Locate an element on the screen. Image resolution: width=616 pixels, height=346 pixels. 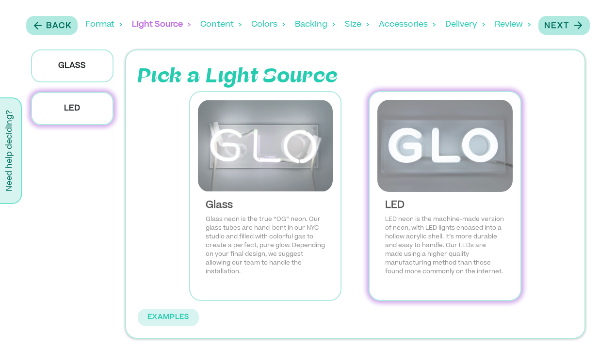
p: Pick a Light Source is located at coordinates (243, 77).